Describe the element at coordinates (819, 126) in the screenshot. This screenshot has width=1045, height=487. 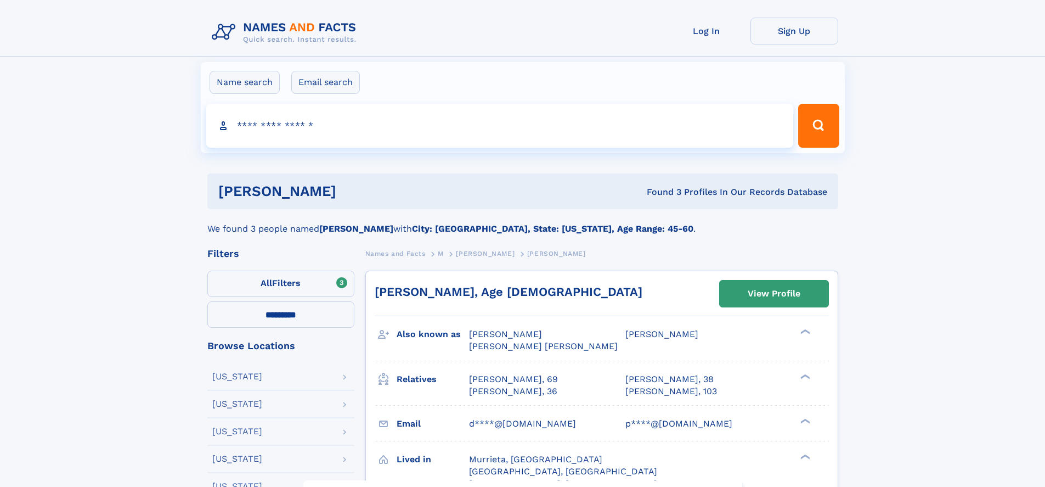
I see `button: Search Button` at that location.